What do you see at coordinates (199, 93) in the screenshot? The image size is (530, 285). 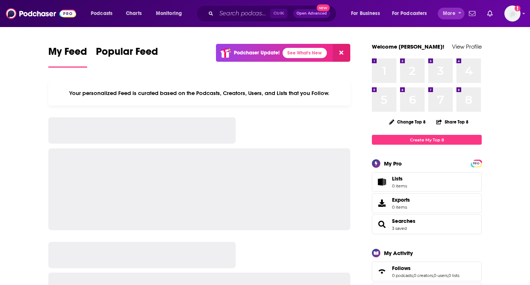 I see `div: Your personalized Feed is curated based on the Podcasts, Creators, Users, and Lists that you Follow.` at bounding box center [199, 93].